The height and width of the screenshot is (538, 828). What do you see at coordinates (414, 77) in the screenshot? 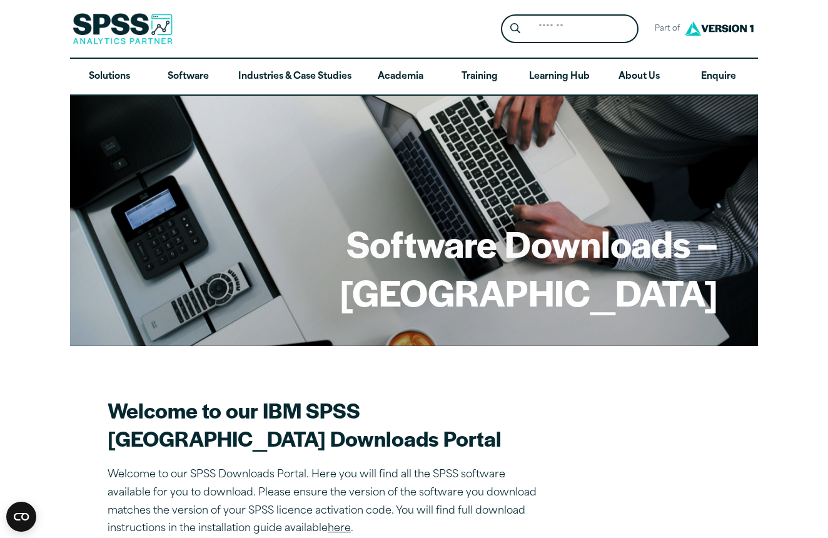
I see `nav: Desktop version of site main menu` at bounding box center [414, 77].